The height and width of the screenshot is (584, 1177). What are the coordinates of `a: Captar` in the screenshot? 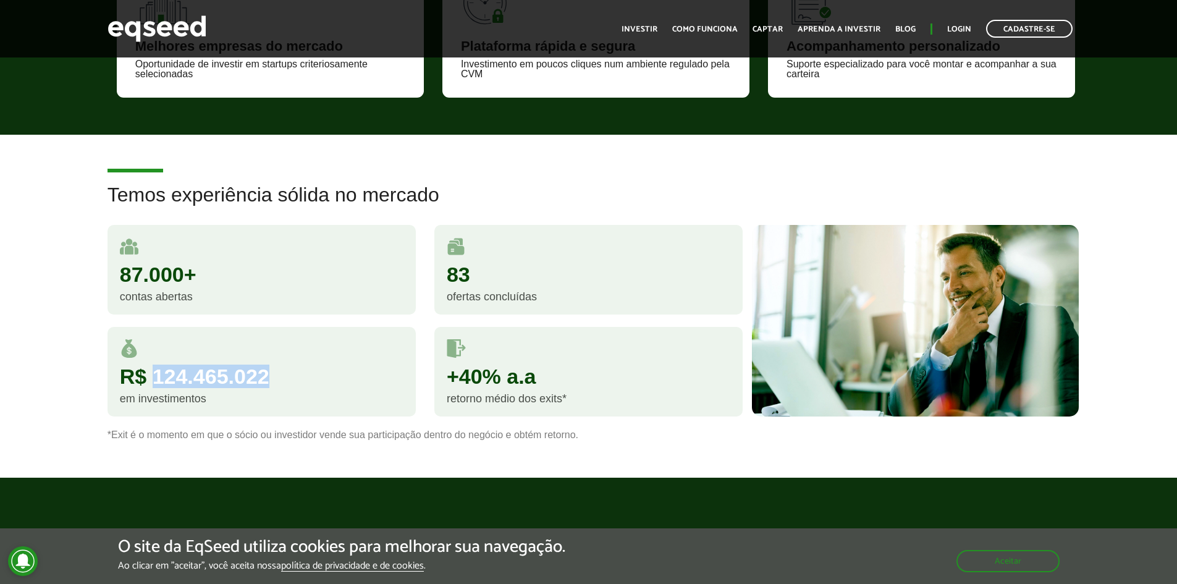 It's located at (767, 29).